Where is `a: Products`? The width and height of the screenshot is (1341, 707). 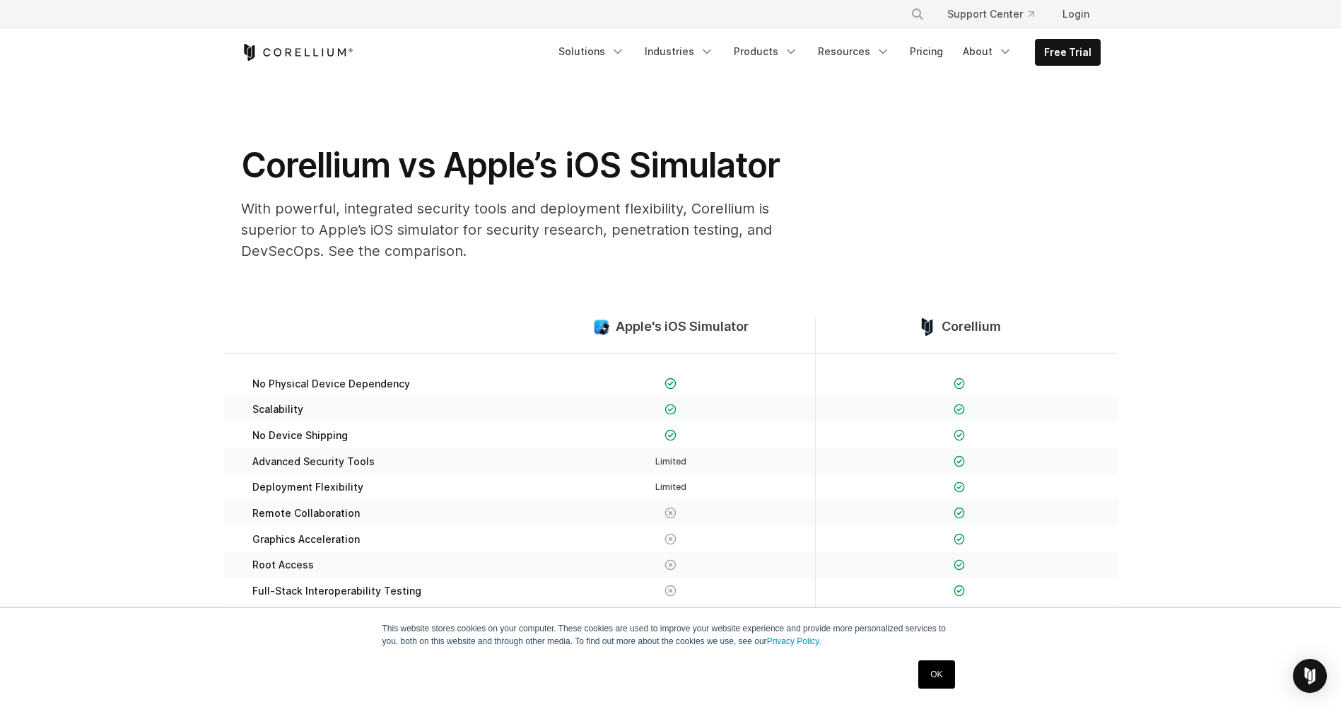 a: Products is located at coordinates (765, 52).